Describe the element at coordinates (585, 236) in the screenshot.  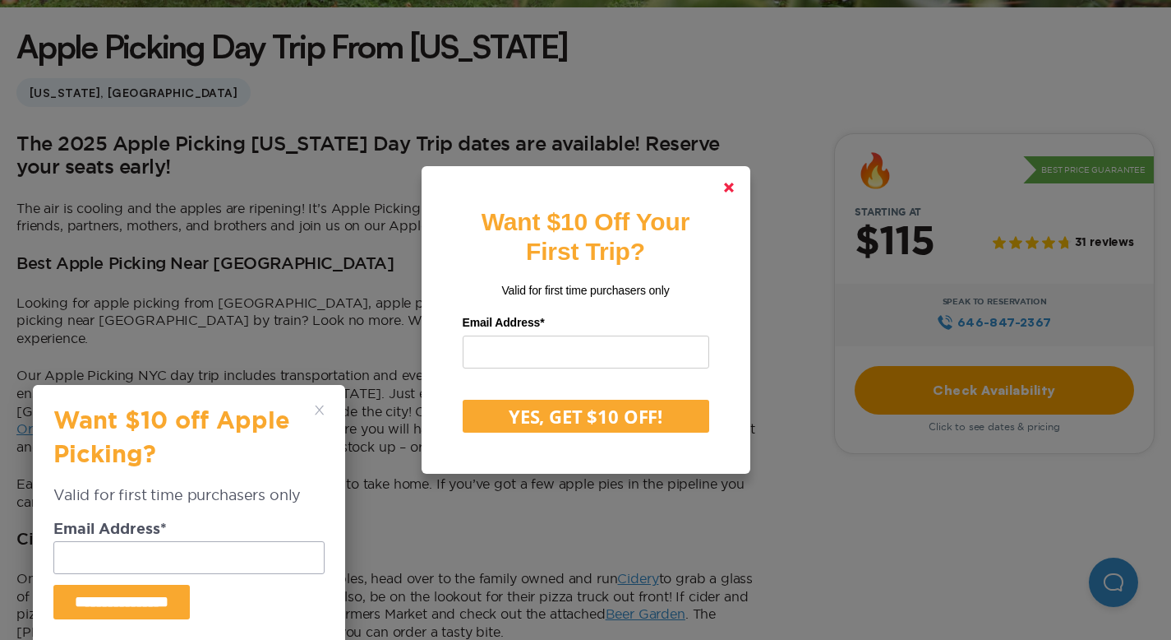
I see `strong: Want $10 Off Your First Trip?` at that location.